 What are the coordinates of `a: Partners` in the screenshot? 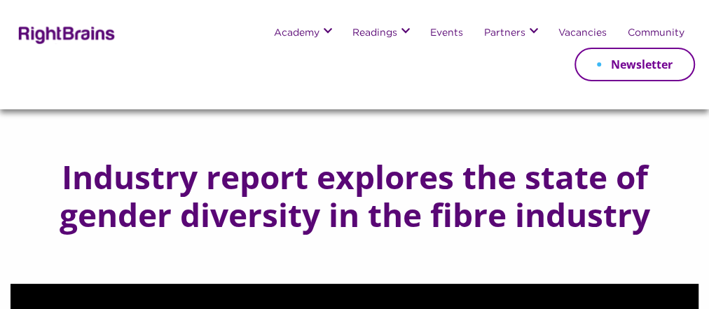 It's located at (505, 34).